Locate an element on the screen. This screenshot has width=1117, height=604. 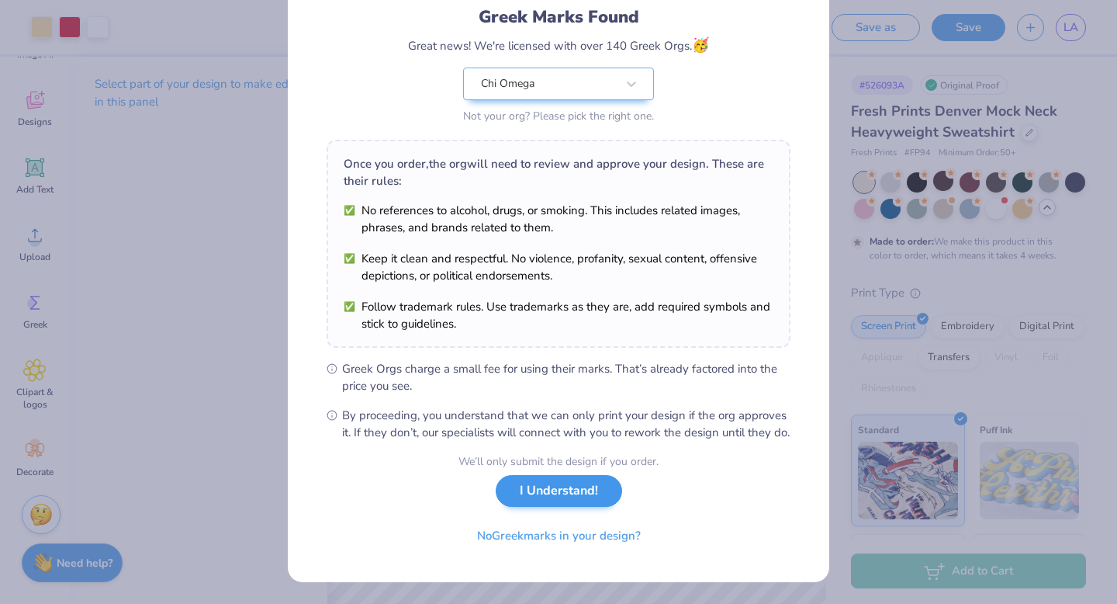
div: Not your org? Please pick the right one. is located at coordinates (559, 116).